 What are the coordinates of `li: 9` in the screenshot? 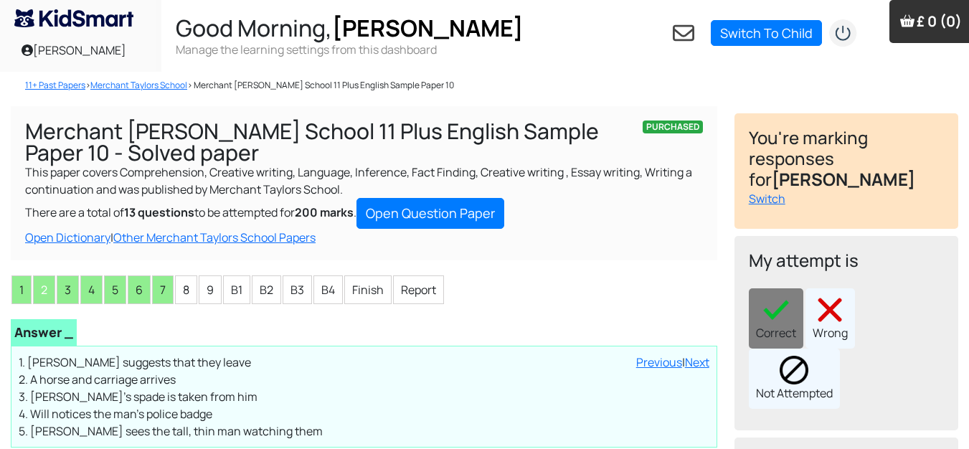 It's located at (210, 290).